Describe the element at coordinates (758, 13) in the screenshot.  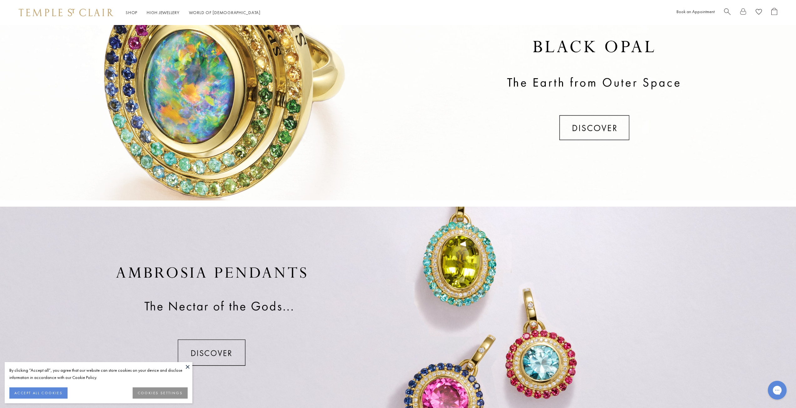
I see `a: View Wishlist` at that location.